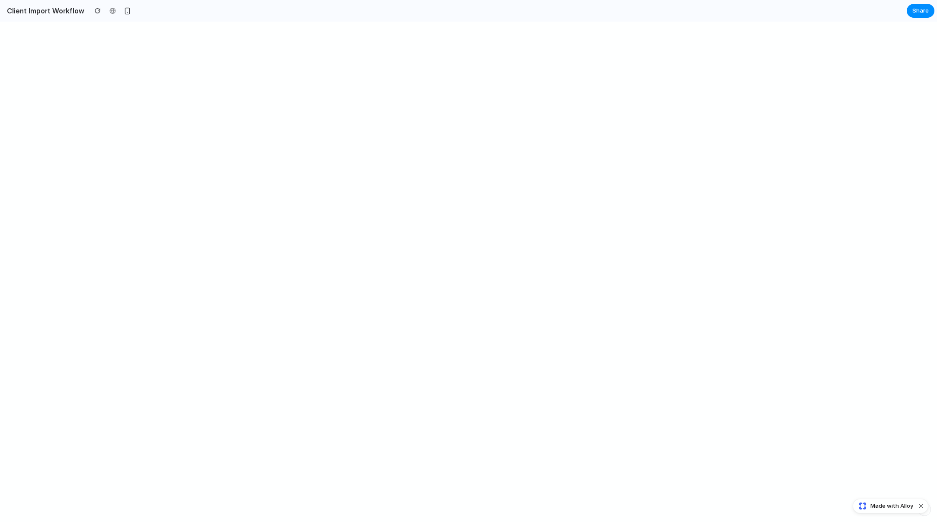 This screenshot has height=522, width=937. I want to click on span: Share, so click(920, 11).